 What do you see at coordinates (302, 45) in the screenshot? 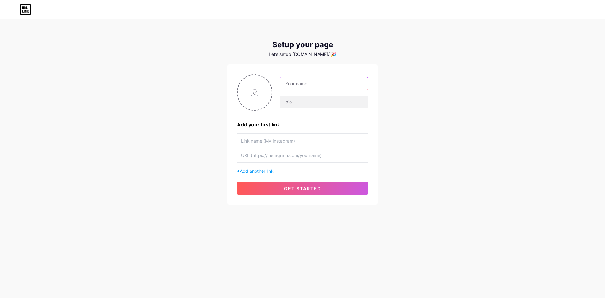
I see `div: Setup your page` at bounding box center [302, 45].